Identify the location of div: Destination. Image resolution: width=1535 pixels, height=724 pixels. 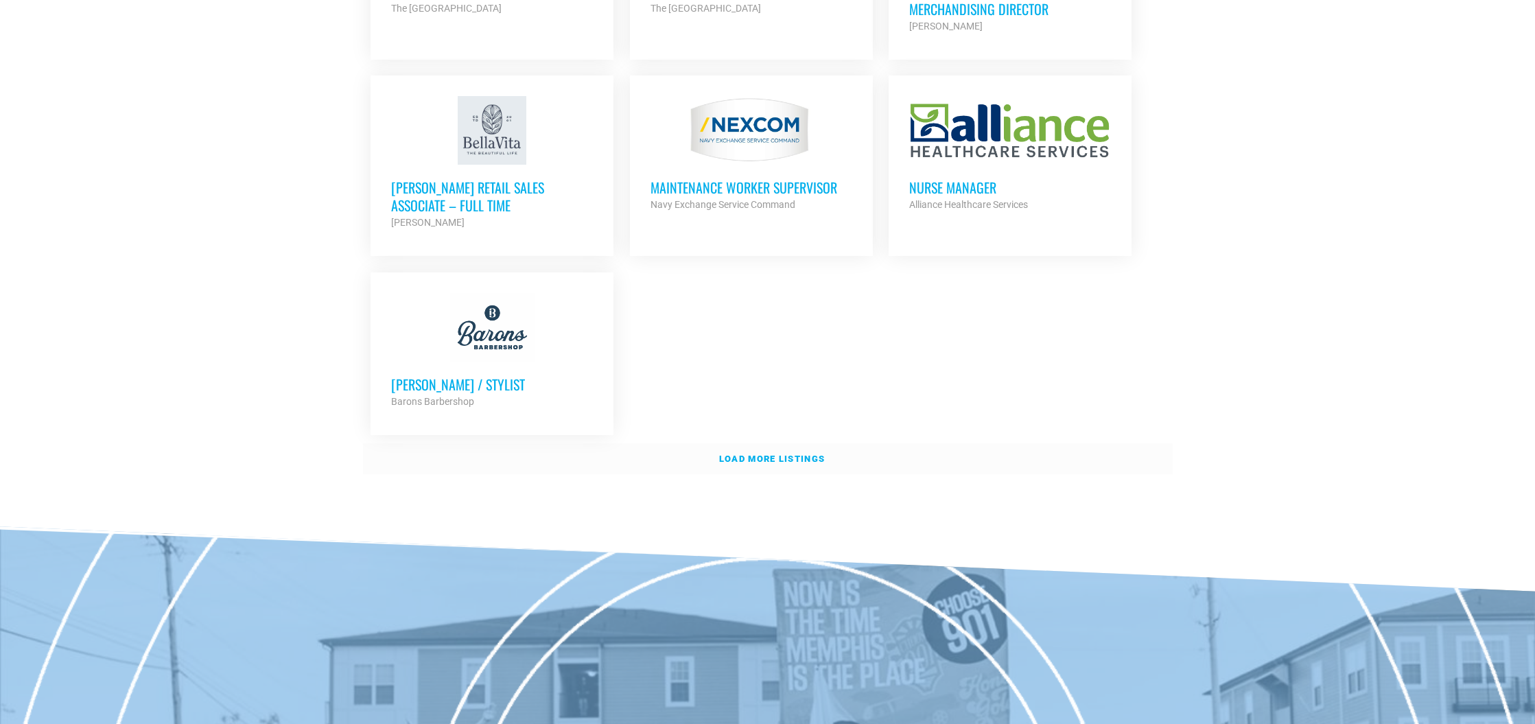
(141, 642).